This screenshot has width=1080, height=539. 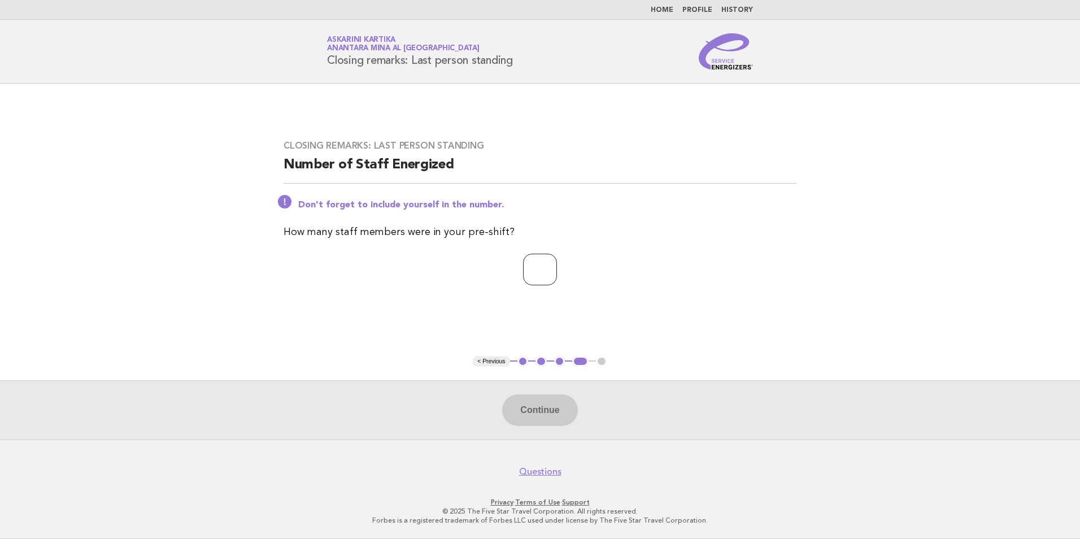 I want to click on p: How many staff members were in your pre-shift?, so click(x=540, y=232).